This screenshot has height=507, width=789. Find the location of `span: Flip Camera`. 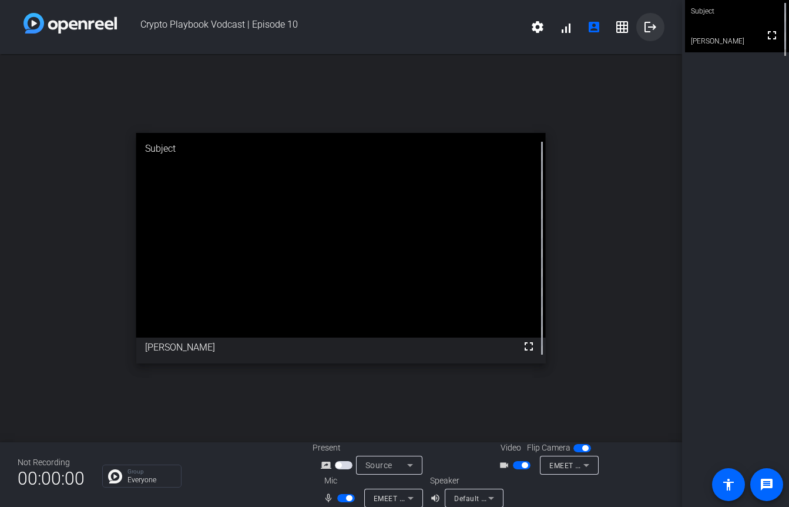

span: Flip Camera is located at coordinates (549, 447).